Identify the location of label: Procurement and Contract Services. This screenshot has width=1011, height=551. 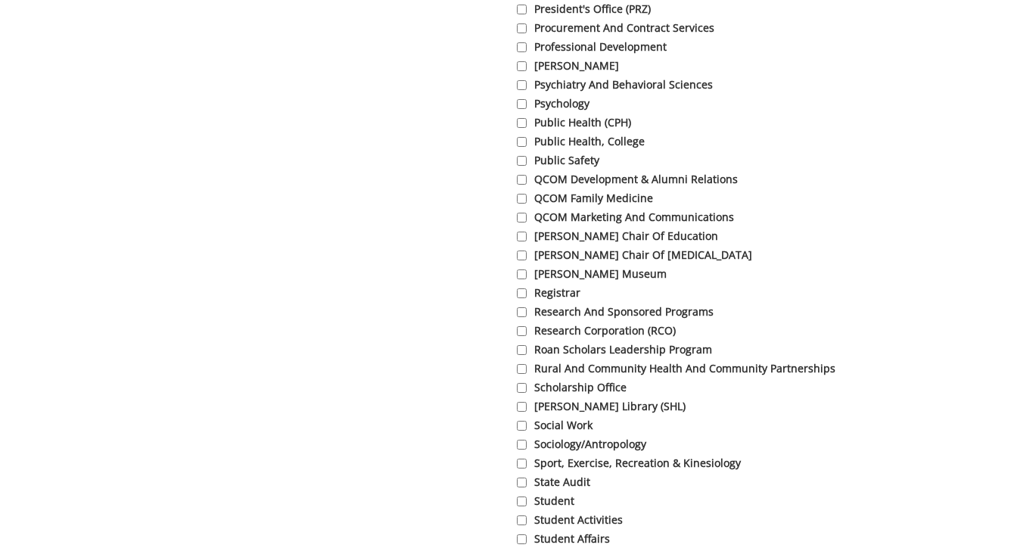
(726, 28).